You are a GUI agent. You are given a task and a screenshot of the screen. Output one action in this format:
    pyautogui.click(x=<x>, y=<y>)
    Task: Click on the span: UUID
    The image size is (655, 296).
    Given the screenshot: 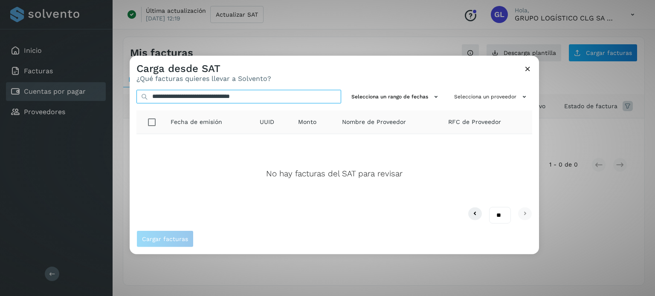 What is the action you would take?
    pyautogui.click(x=267, y=122)
    